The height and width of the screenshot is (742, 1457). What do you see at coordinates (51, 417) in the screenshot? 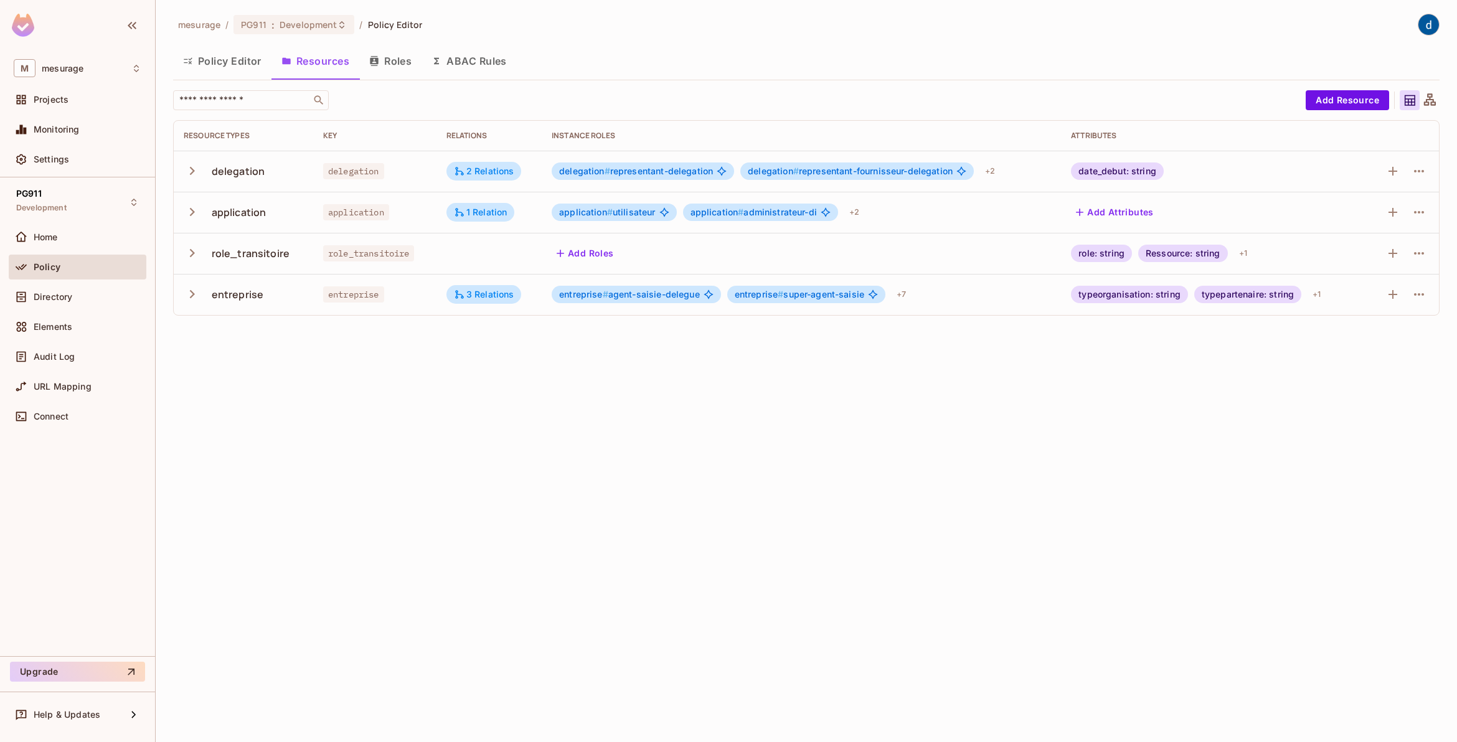
I see `span: Connect` at bounding box center [51, 417].